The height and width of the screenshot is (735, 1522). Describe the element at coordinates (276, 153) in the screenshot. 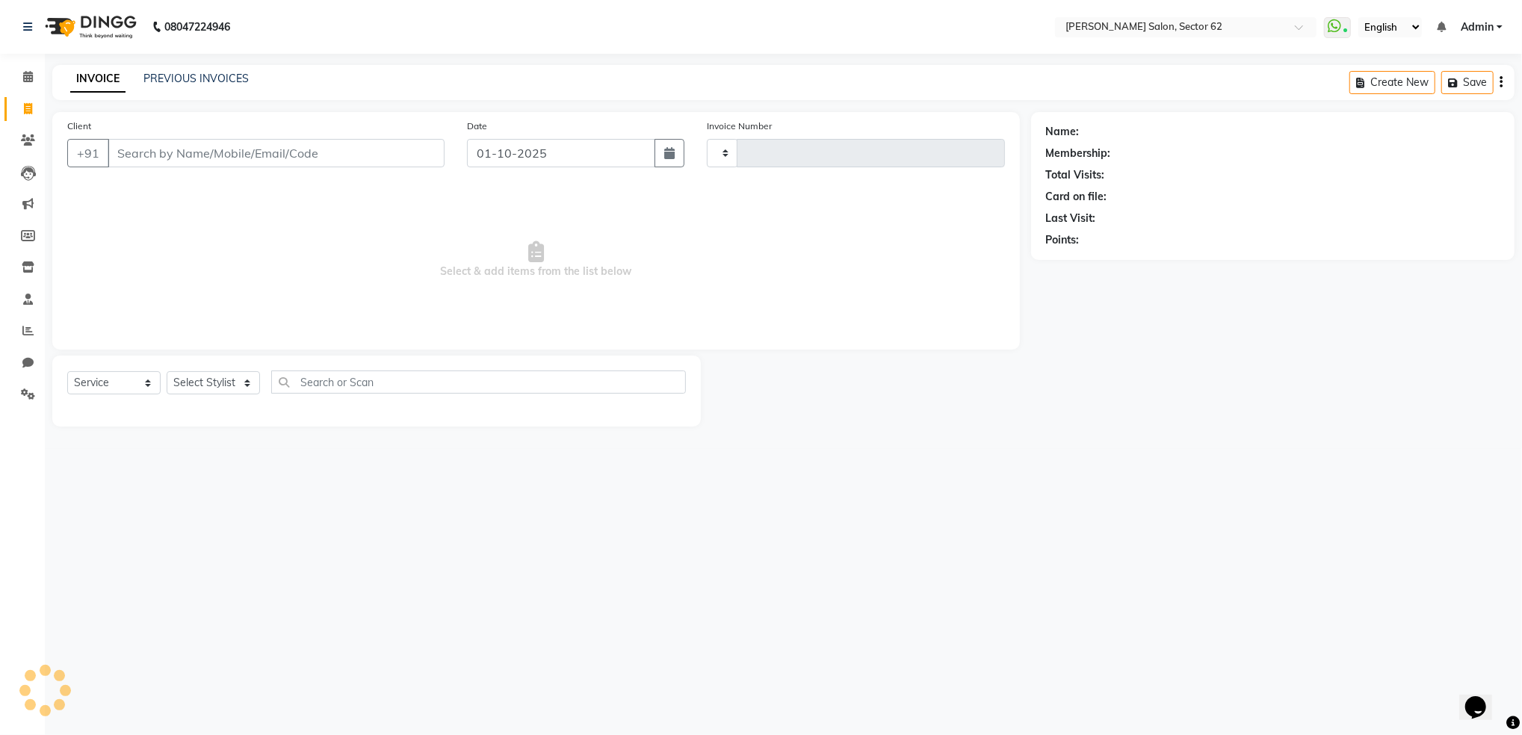

I see `input: Search by Name/Mobile/Email/Code` at that location.